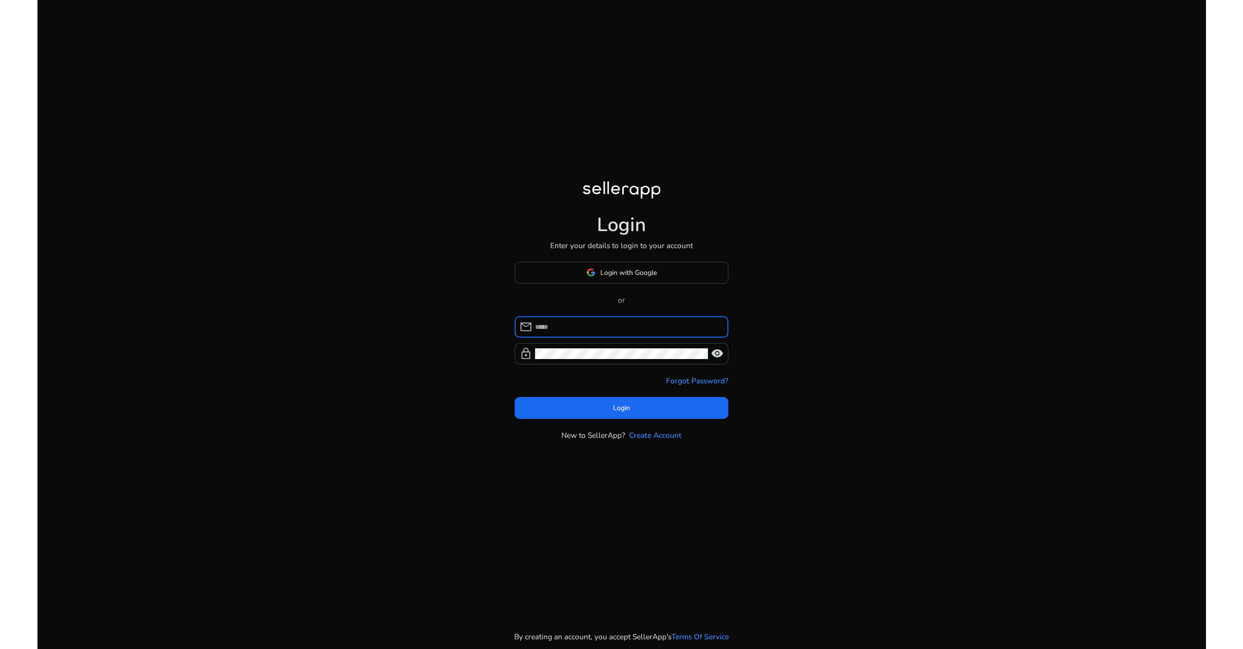  Describe the element at coordinates (621, 225) in the screenshot. I see `h1: Login` at that location.